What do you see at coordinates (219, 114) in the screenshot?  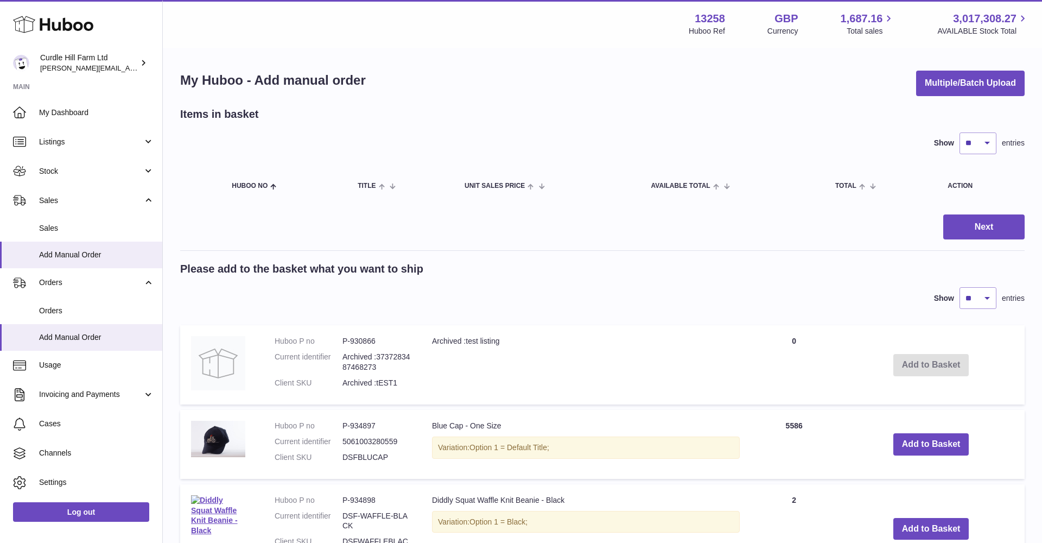 I see `h2: Items in basket` at bounding box center [219, 114].